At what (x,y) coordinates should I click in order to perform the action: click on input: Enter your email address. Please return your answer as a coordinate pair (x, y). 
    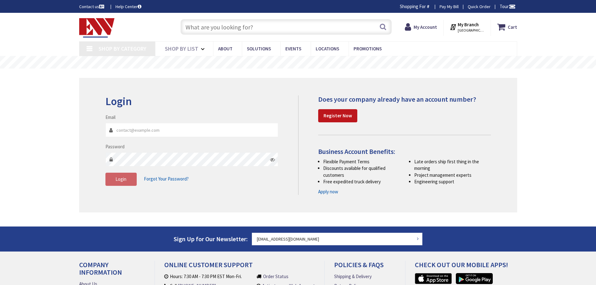
    Looking at the image, I should click on (337, 239).